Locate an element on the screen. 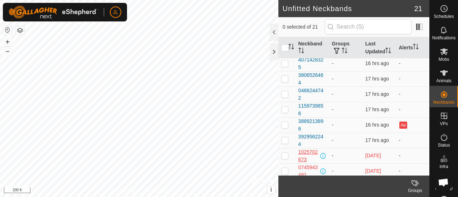 This screenshot has height=197, width=458. div: 0745943481 is located at coordinates (309, 171).